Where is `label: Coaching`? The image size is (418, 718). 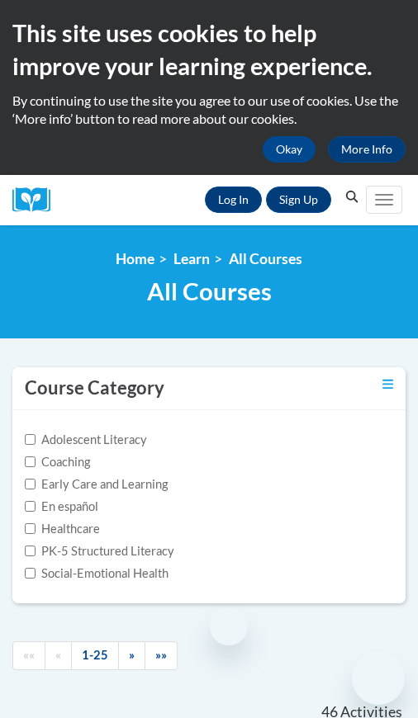
label: Coaching is located at coordinates (57, 462).